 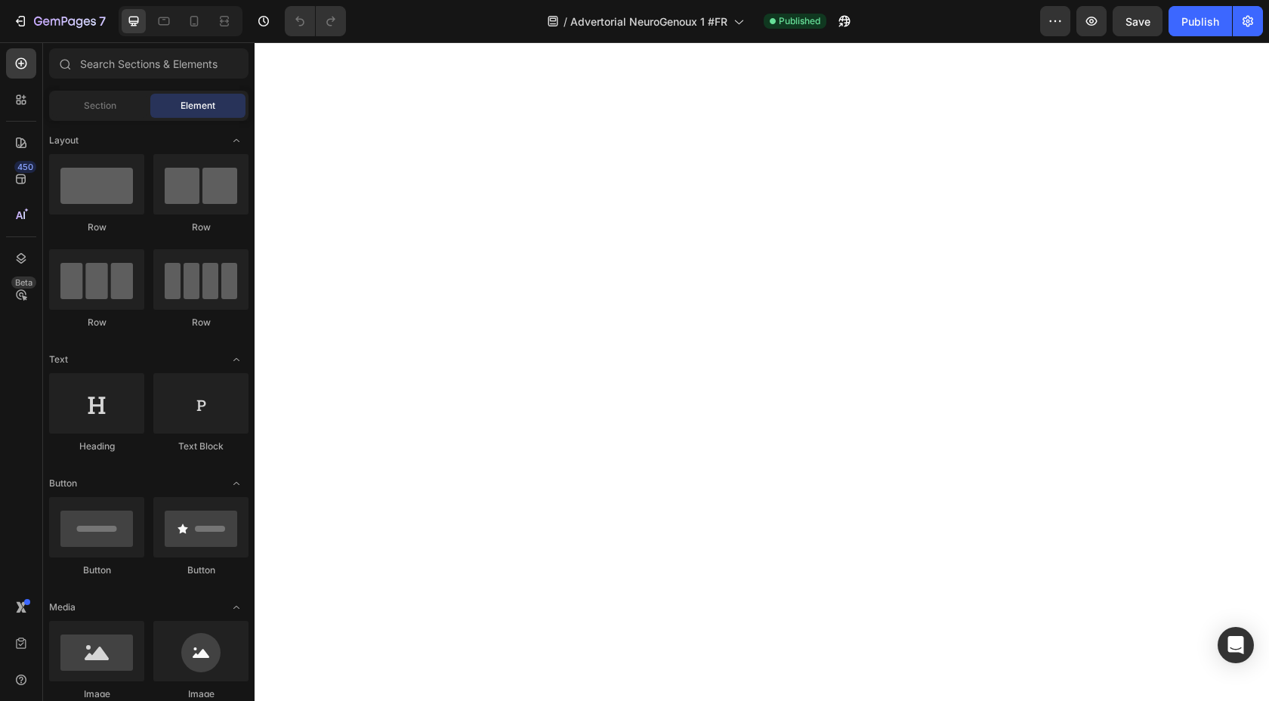 What do you see at coordinates (102, 21) in the screenshot?
I see `p: 7` at bounding box center [102, 21].